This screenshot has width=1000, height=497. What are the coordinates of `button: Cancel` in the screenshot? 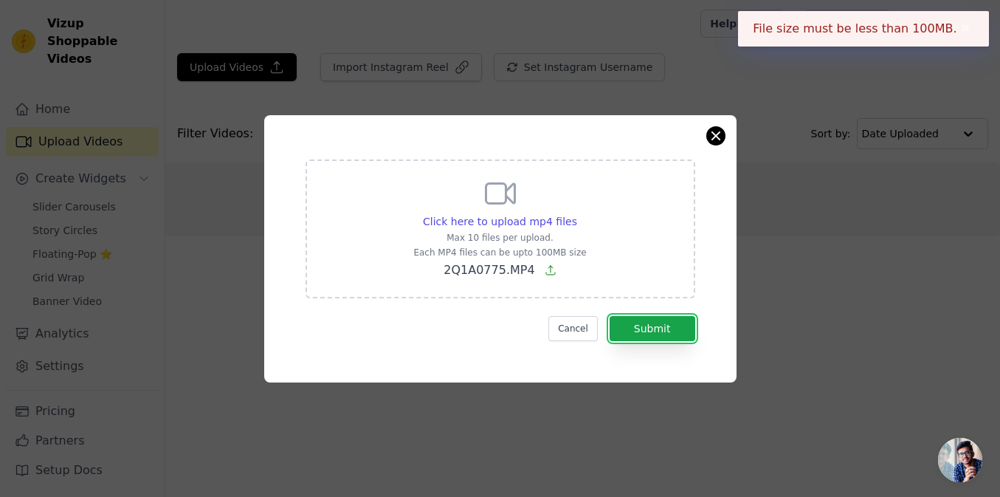 It's located at (573, 328).